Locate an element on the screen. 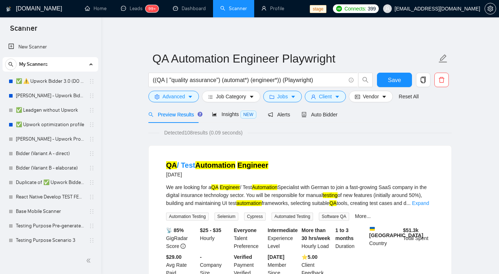  button: idcardVendorcaret-down is located at coordinates (371, 96).